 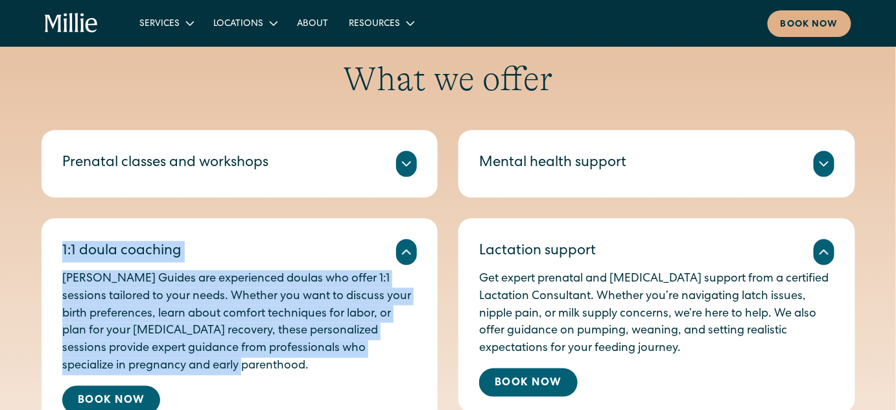 I want to click on a: home, so click(x=71, y=23).